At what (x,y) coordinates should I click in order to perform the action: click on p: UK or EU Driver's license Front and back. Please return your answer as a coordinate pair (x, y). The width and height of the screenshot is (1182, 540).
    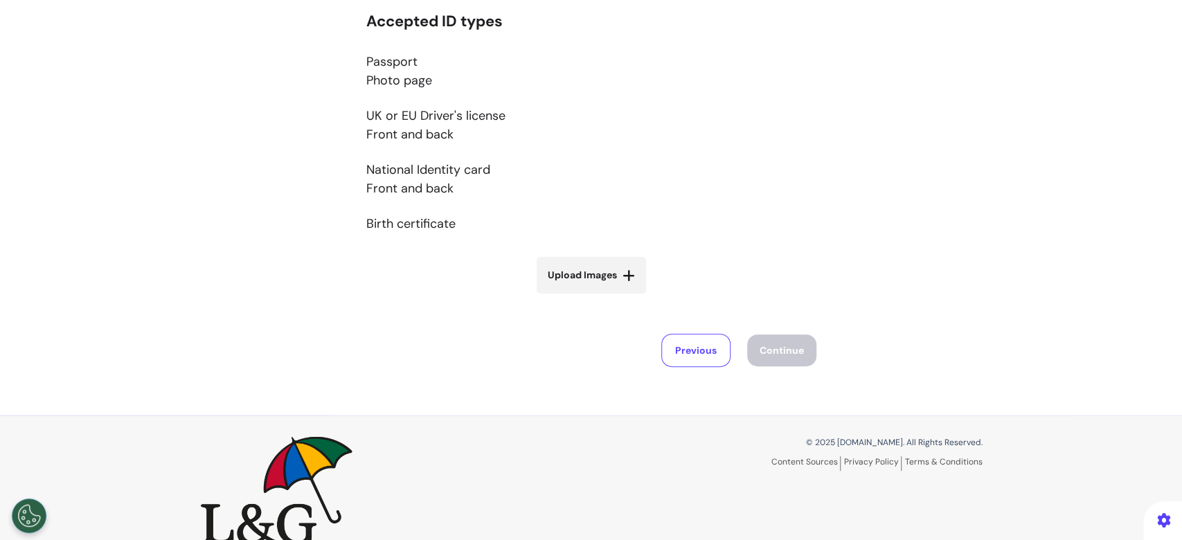
    Looking at the image, I should click on (592, 125).